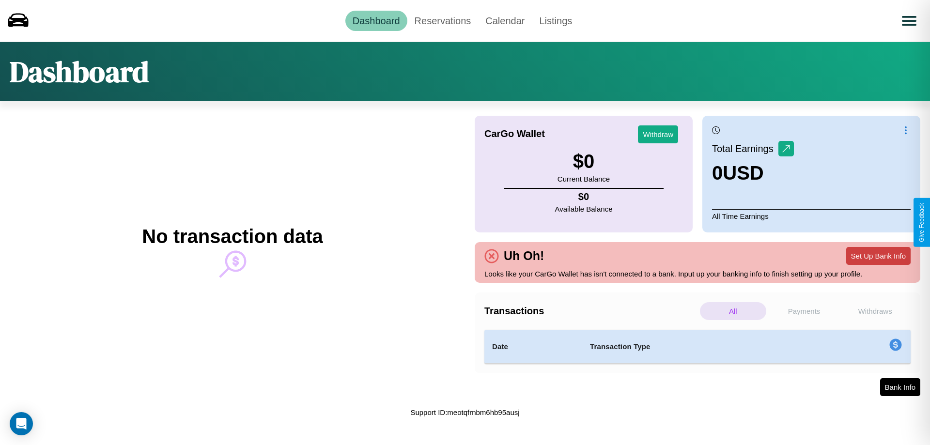 The height and width of the screenshot is (445, 930). I want to click on h1: Dashboard, so click(79, 72).